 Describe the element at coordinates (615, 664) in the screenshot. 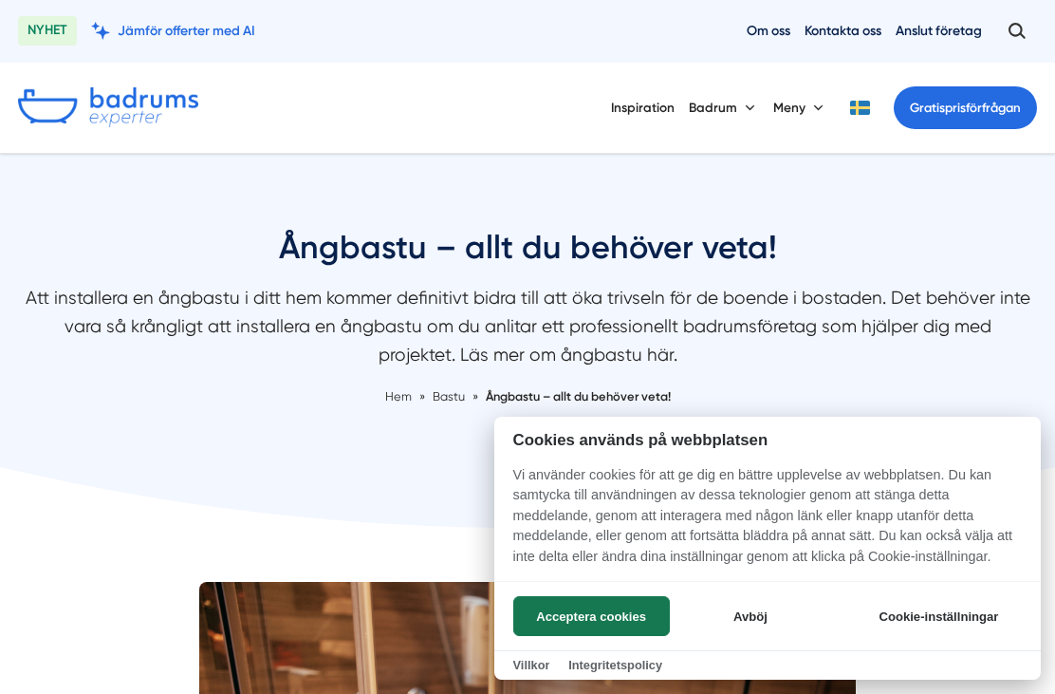

I see `a: Integritetspolicy` at that location.